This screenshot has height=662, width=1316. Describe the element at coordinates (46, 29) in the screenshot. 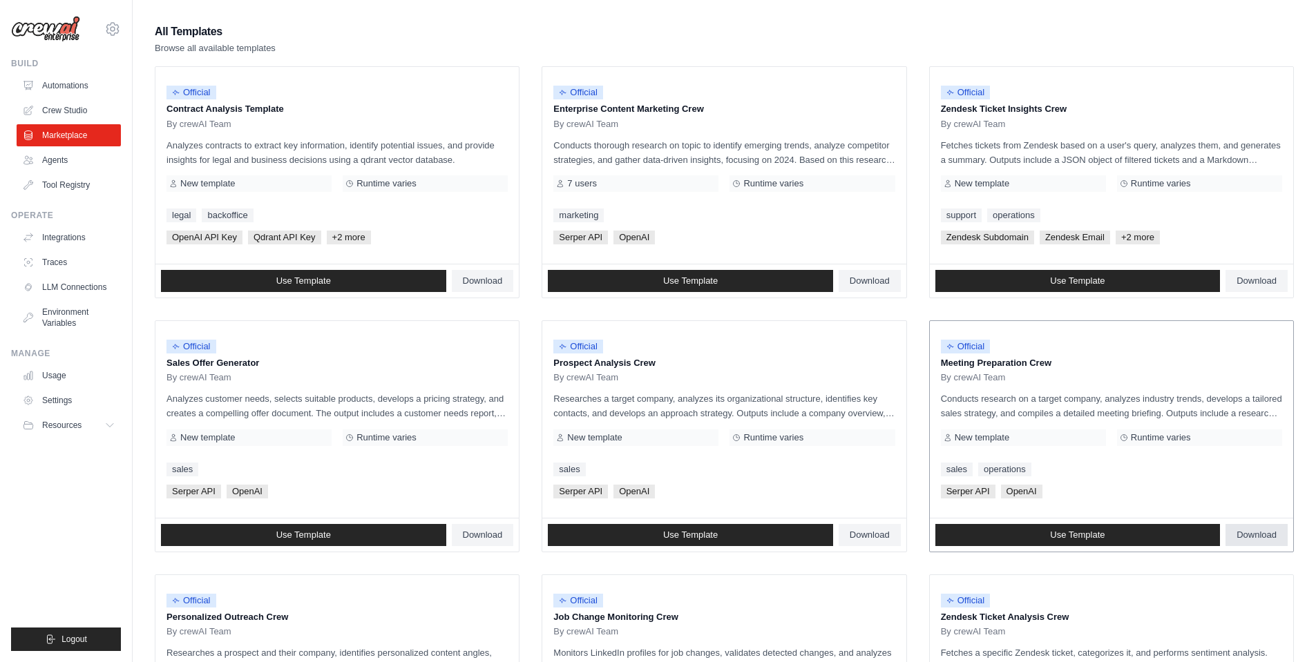

I see `img: Logo` at that location.